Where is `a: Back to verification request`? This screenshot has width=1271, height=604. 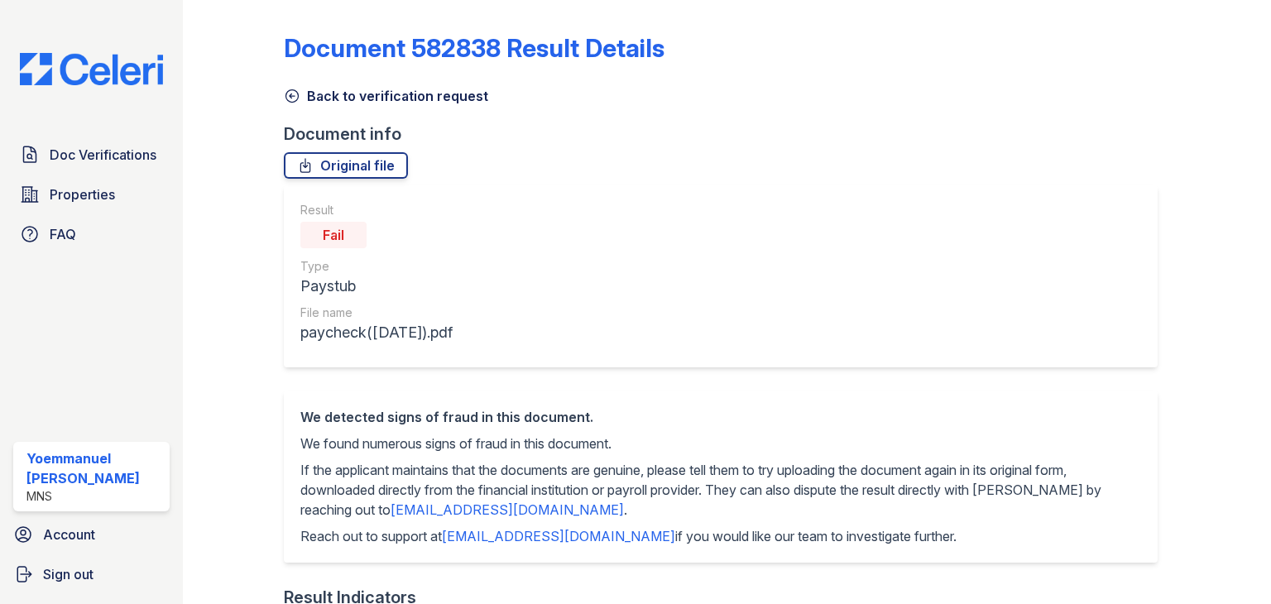
a: Back to verification request is located at coordinates (385, 96).